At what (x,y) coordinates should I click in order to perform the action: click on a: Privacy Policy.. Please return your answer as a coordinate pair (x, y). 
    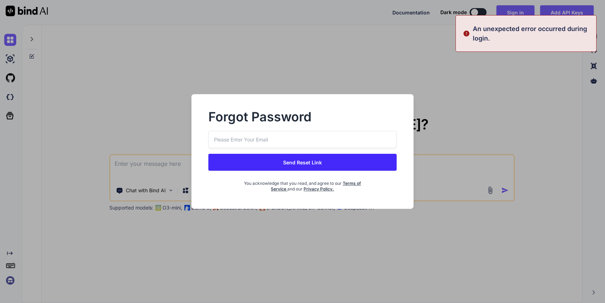
    Looking at the image, I should click on (319, 189).